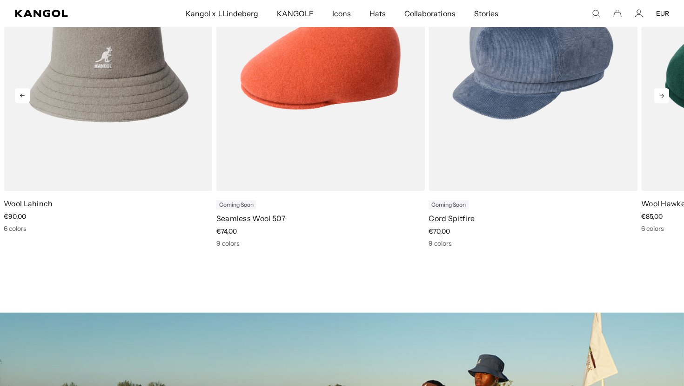  Describe the element at coordinates (19, 19) in the screenshot. I see `img: logo_orange.svg` at that location.